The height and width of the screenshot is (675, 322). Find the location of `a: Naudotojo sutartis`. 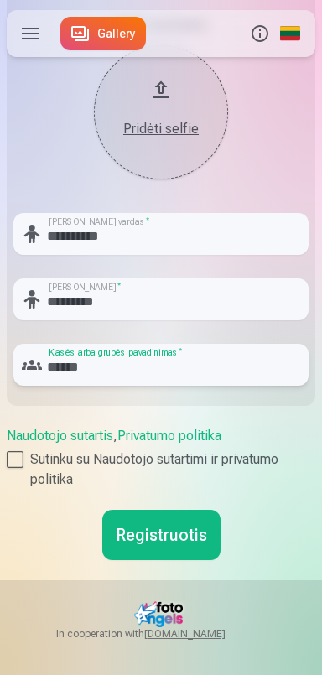

a: Naudotojo sutartis is located at coordinates (60, 435).